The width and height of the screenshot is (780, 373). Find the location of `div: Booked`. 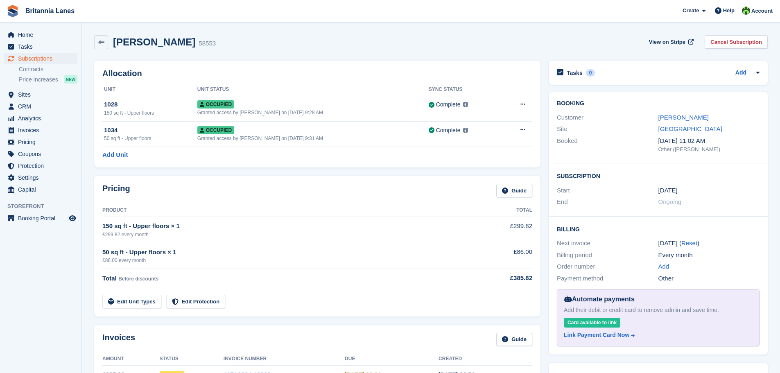

div: Booked is located at coordinates (607, 145).